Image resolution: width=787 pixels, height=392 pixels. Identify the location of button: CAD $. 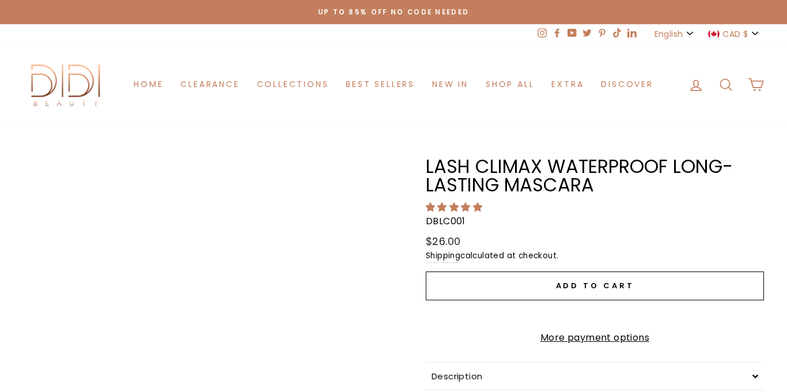
(734, 33).